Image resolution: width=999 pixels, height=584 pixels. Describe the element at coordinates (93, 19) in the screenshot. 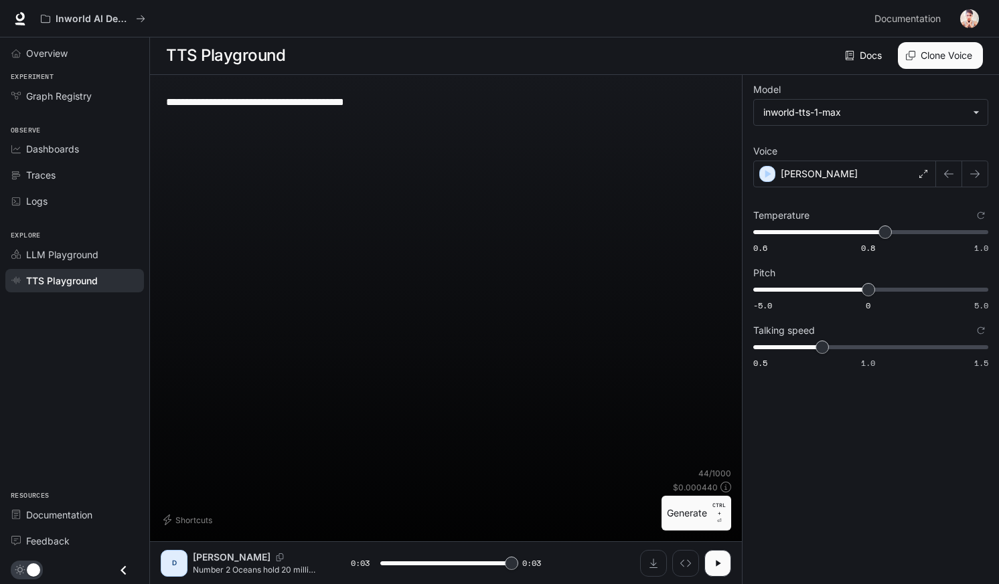

I see `button: All workspaces` at that location.